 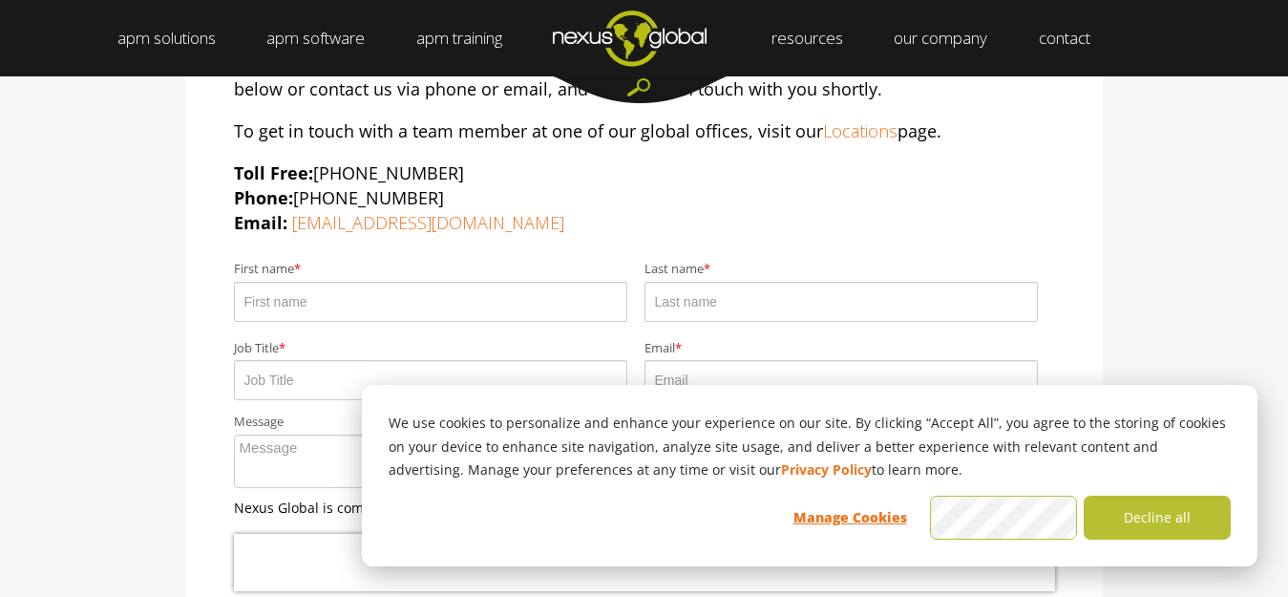 I want to click on input: First name, so click(x=431, y=302).